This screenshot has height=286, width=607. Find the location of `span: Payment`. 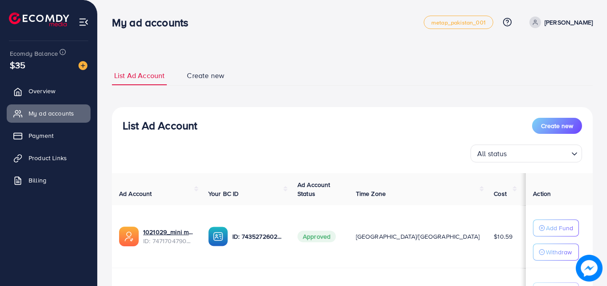

span: Payment is located at coordinates (41, 136).